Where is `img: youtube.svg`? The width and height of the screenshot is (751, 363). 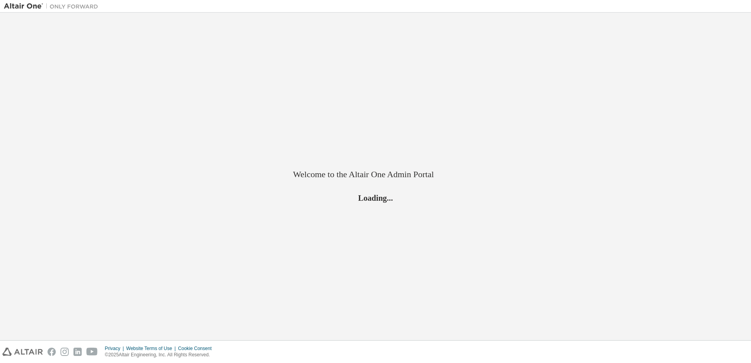 img: youtube.svg is located at coordinates (92, 352).